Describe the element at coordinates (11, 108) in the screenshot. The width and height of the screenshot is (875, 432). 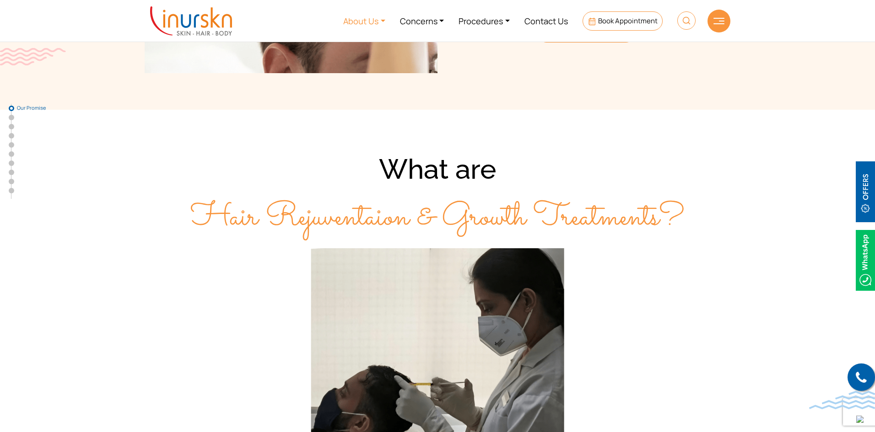
I see `a: Our Promise` at that location.